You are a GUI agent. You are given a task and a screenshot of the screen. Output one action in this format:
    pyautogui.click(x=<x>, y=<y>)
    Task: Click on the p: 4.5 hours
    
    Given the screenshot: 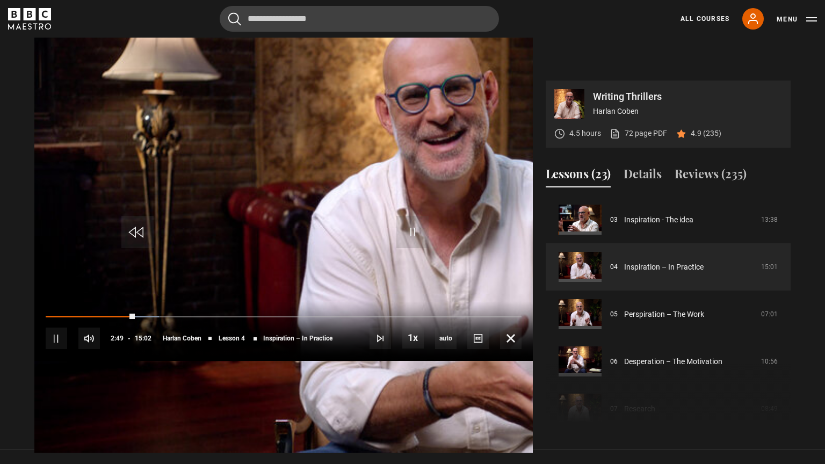 What is the action you would take?
    pyautogui.click(x=585, y=133)
    